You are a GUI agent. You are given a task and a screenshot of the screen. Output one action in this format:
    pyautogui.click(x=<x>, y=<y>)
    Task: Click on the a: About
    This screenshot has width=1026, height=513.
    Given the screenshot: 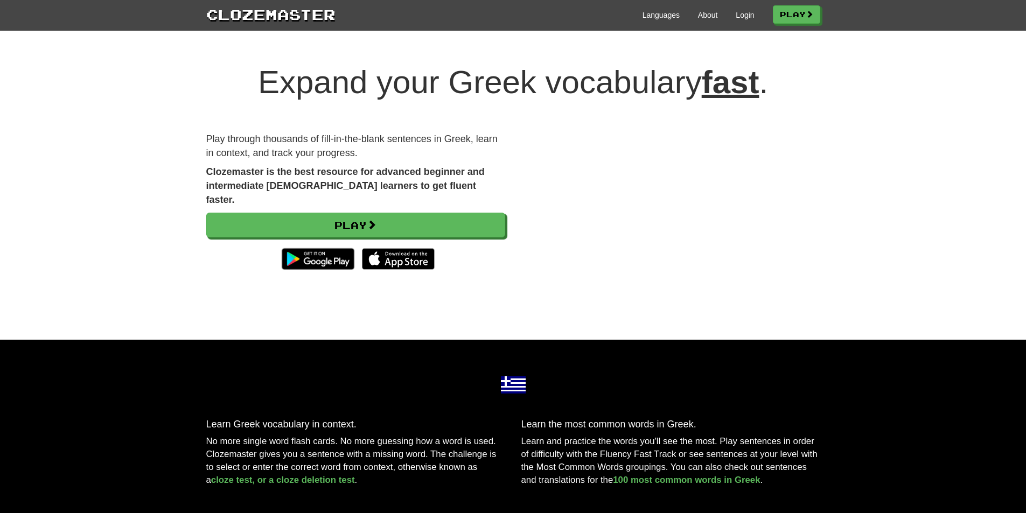 What is the action you would take?
    pyautogui.click(x=708, y=15)
    